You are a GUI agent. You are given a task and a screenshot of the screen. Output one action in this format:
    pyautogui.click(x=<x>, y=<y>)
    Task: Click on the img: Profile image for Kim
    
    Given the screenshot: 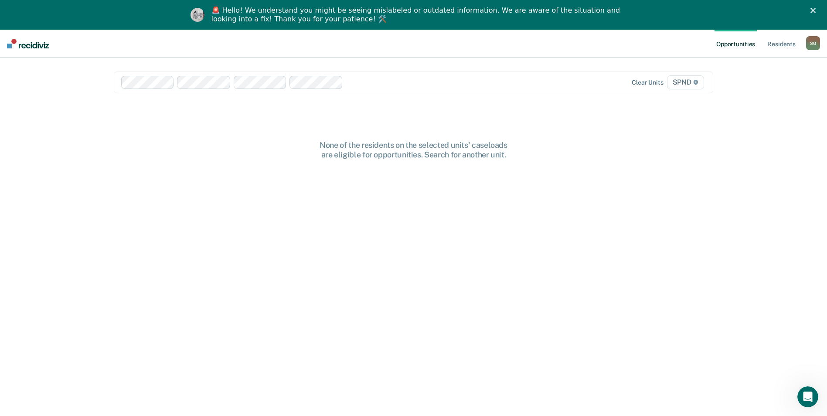 What is the action you would take?
    pyautogui.click(x=198, y=15)
    